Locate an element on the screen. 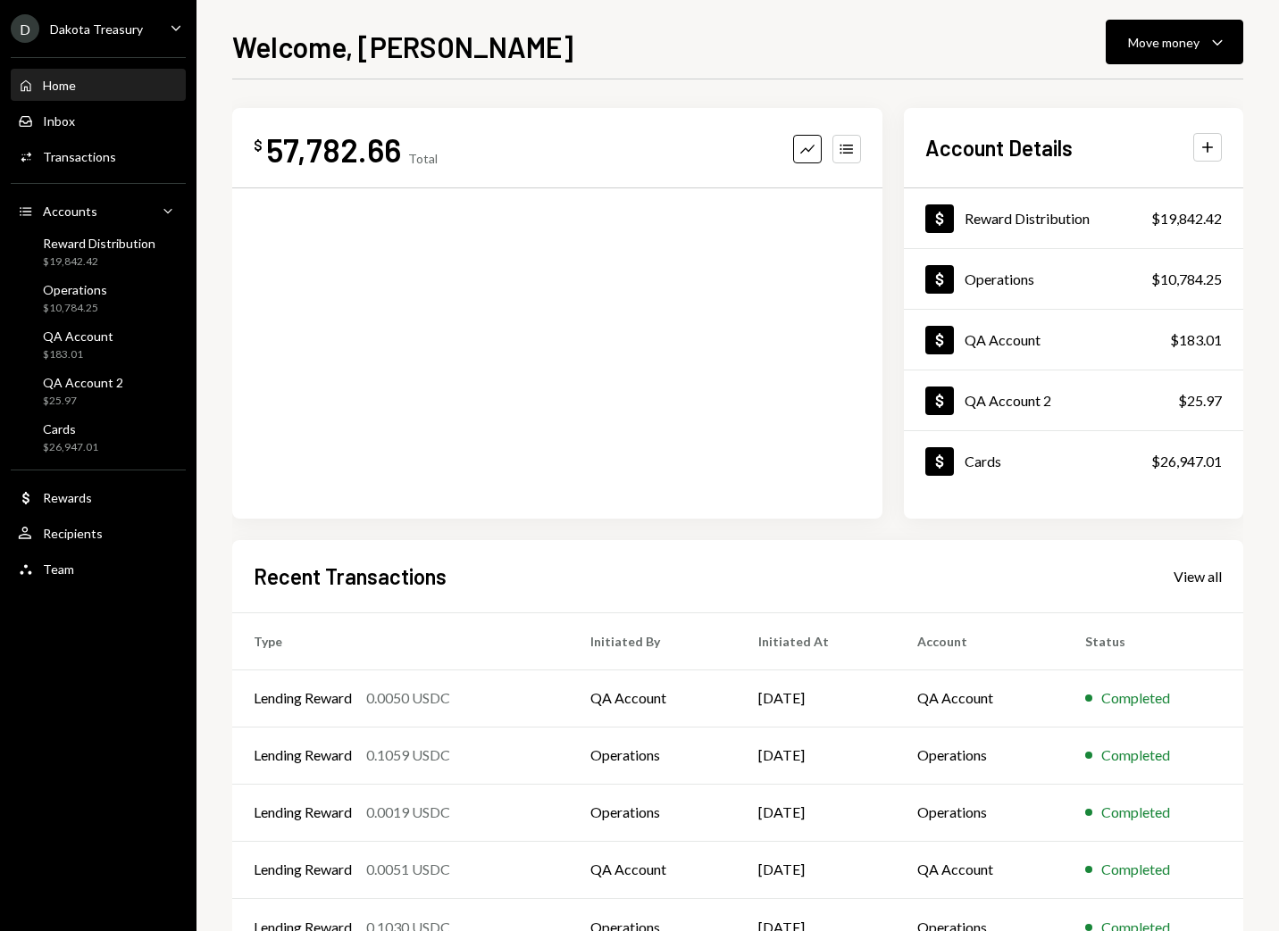  th: Initiated At is located at coordinates (816, 641).